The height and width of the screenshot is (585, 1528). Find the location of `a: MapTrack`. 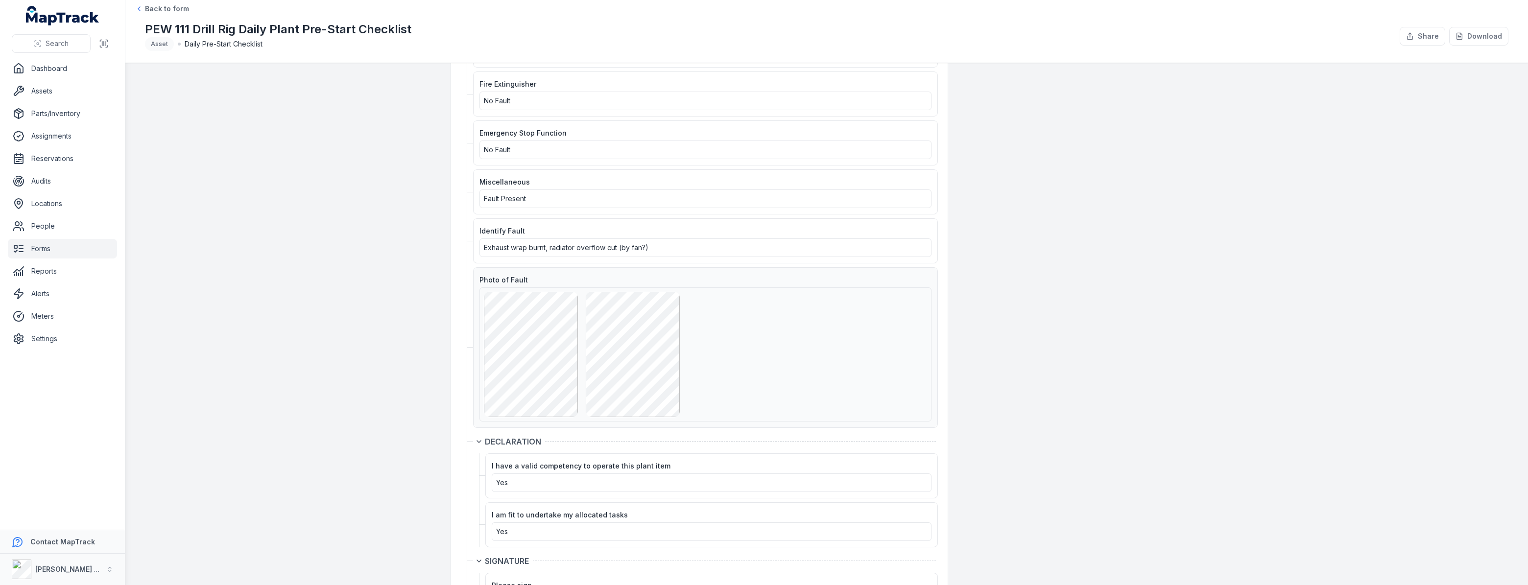

a: MapTrack is located at coordinates (63, 16).